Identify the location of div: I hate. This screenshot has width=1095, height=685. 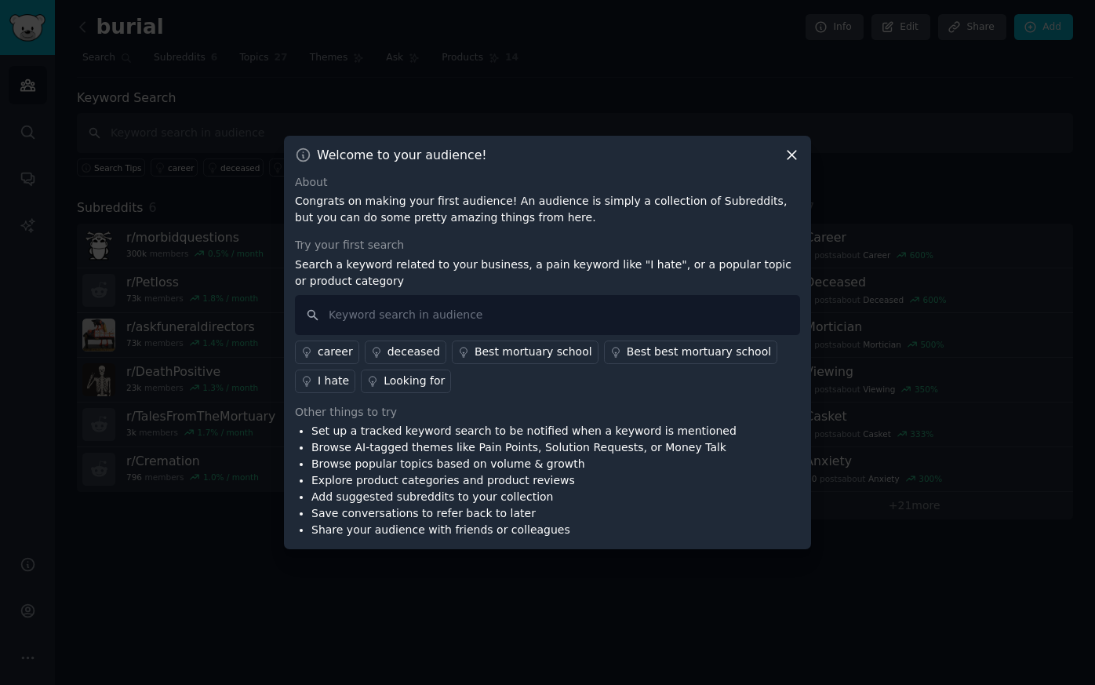
(333, 380).